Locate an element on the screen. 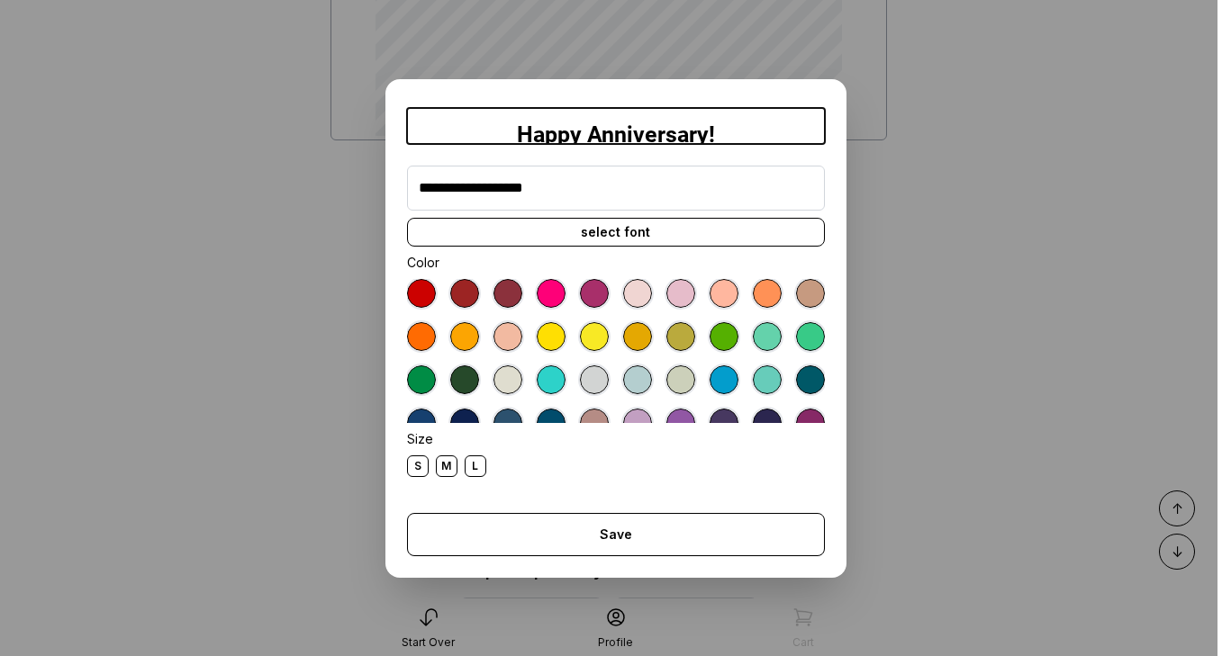 This screenshot has width=1231, height=656. div: Happy Anniversary! is located at coordinates (616, 135).